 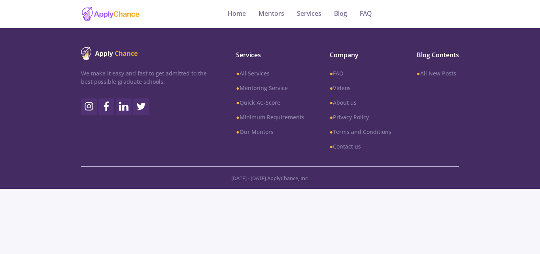 I want to click on a: ●Videos, so click(x=360, y=88).